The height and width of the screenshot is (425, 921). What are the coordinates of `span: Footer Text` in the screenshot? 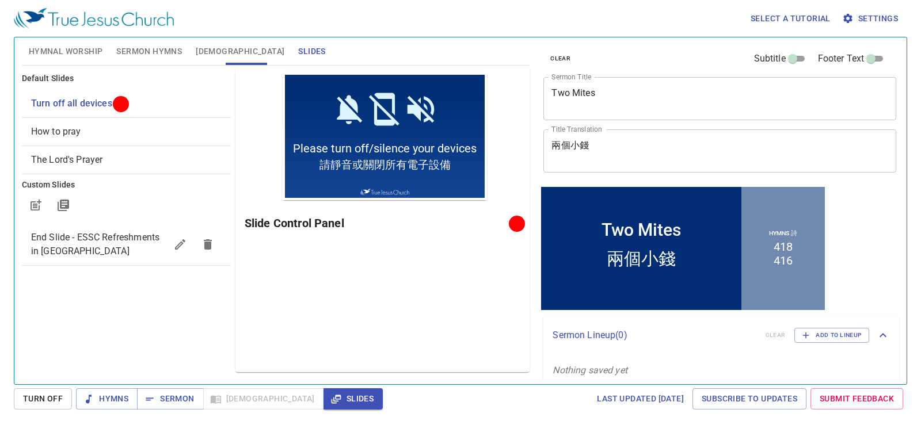 It's located at (841, 59).